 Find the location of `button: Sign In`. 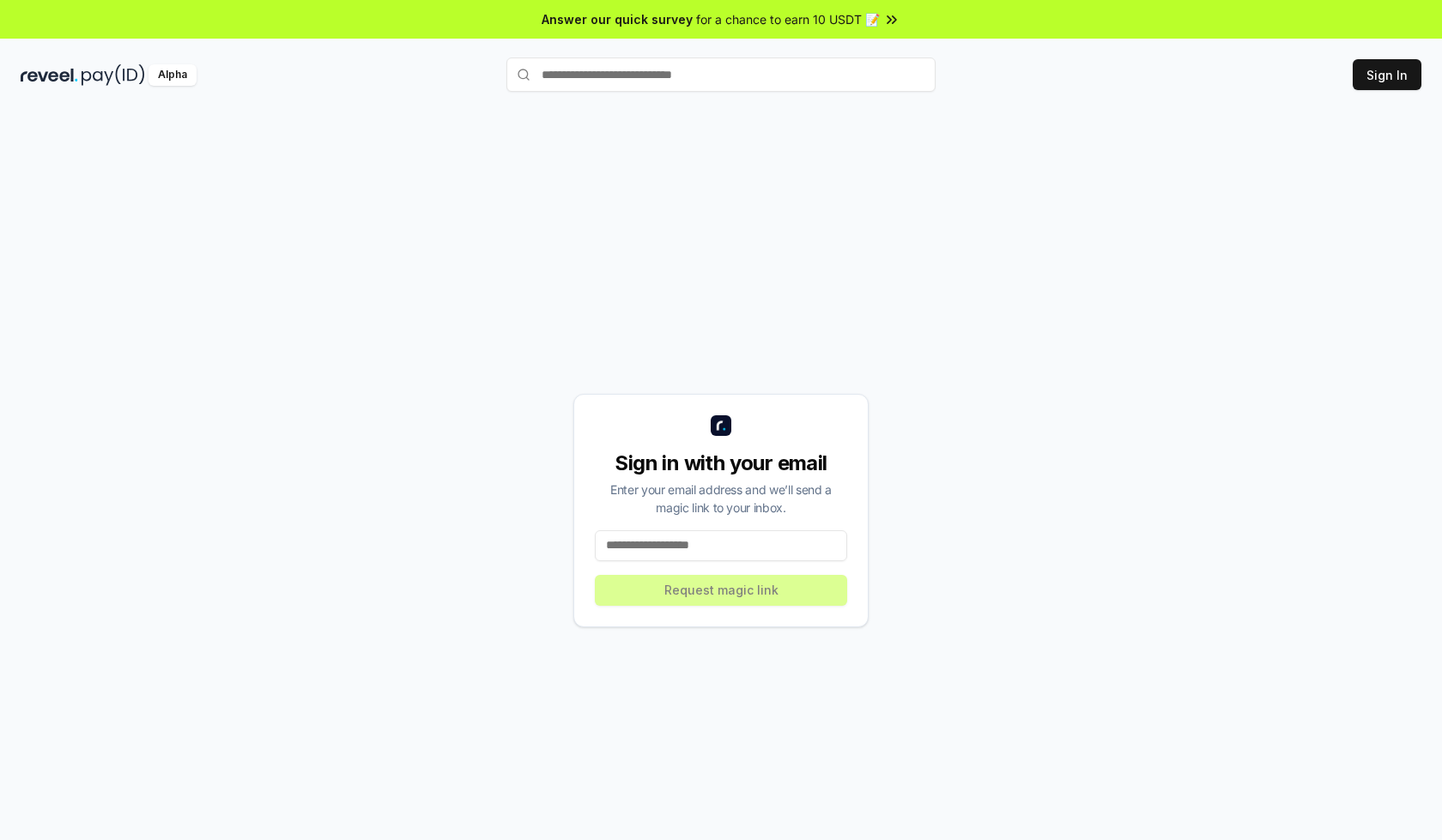

button: Sign In is located at coordinates (1387, 75).